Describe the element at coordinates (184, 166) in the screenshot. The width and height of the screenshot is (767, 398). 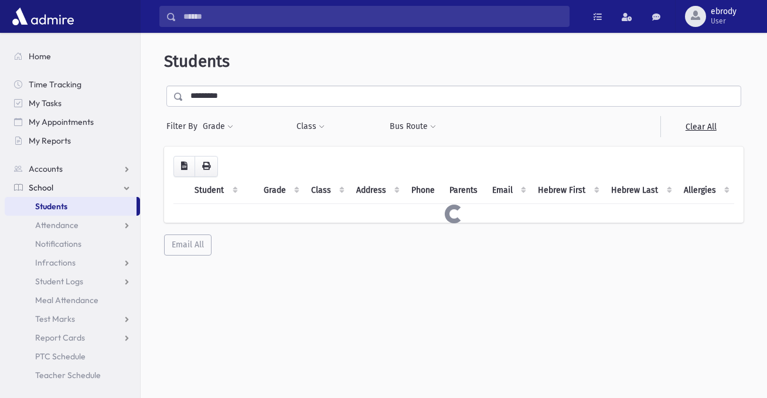
I see `button: CSV` at that location.